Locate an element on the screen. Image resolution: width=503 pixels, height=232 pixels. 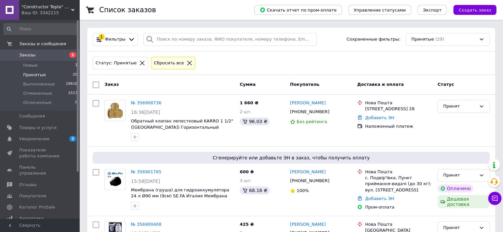
input: Поиск is located at coordinates (41, 29).